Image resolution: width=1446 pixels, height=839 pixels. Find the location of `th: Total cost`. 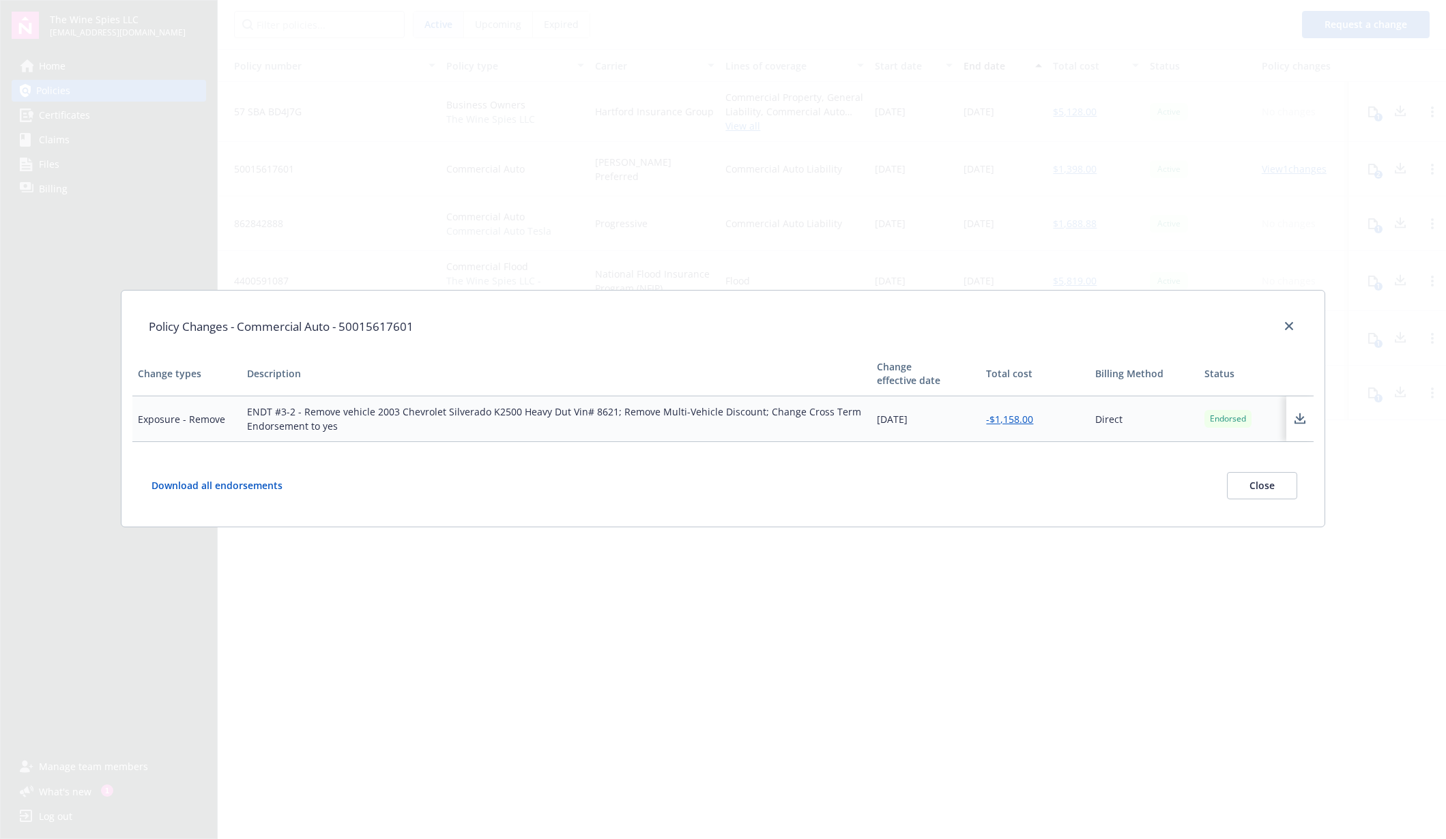

th: Total cost is located at coordinates (1035, 374).